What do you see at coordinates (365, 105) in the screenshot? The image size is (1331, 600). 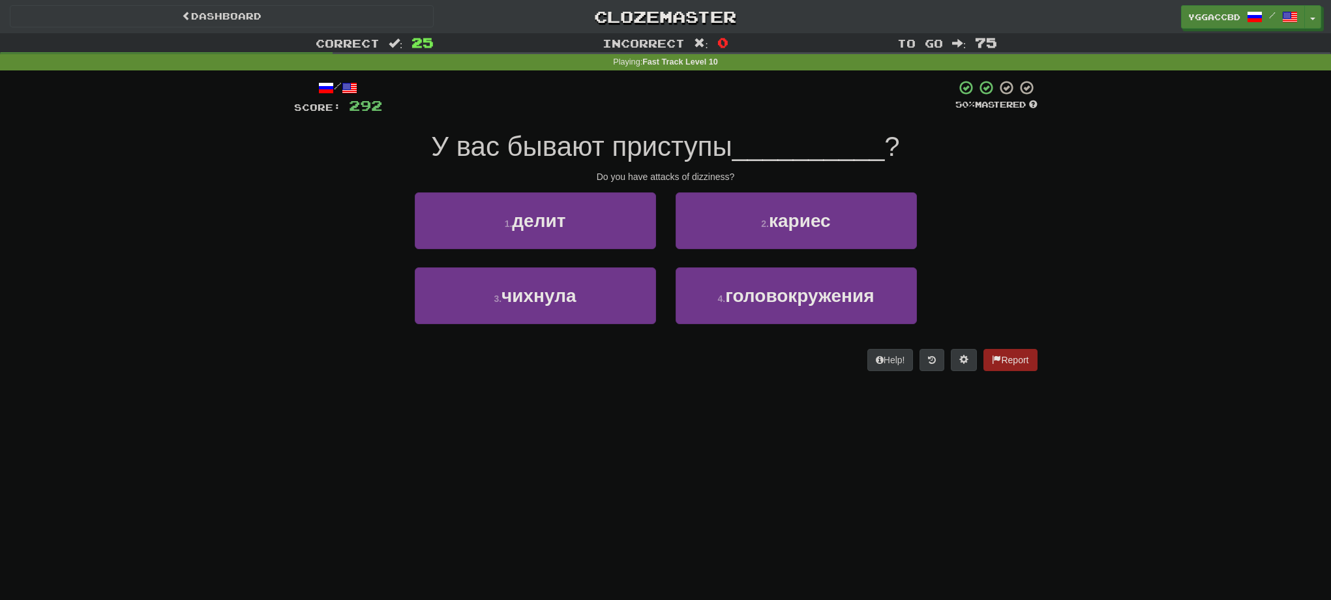 I see `span: 292` at bounding box center [365, 105].